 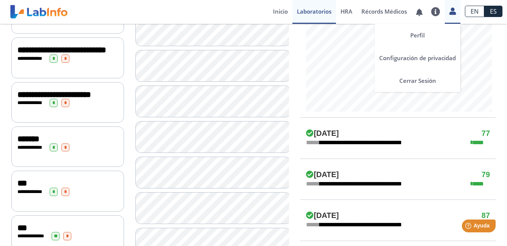 What do you see at coordinates (417, 81) in the screenshot?
I see `a: Cerrar Sesión` at bounding box center [417, 81].